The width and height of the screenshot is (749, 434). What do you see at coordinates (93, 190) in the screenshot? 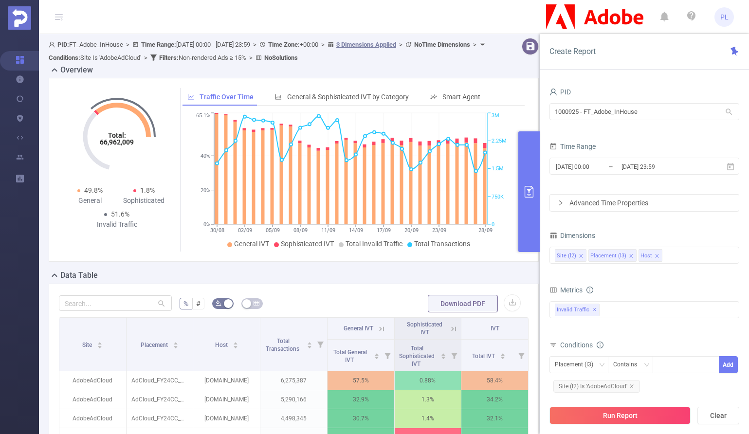
I see `span: 49.8%` at bounding box center [93, 190].